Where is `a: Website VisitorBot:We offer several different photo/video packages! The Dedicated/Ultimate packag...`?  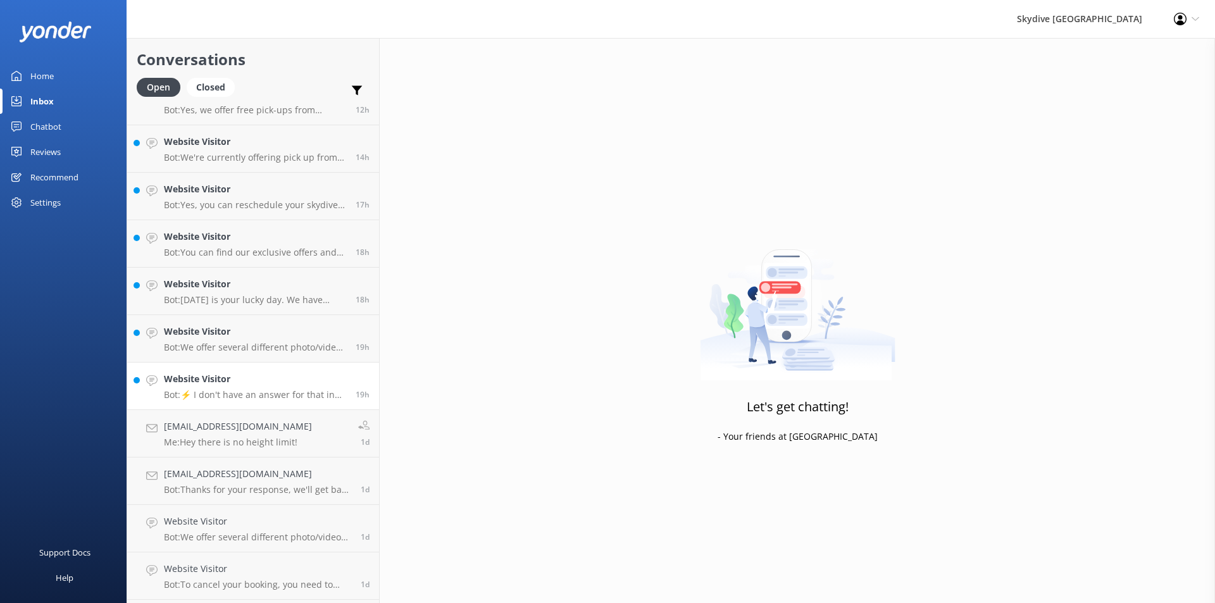
a: Website VisitorBot:We offer several different photo/video packages! The Dedicated/Ultimate packag... is located at coordinates (253, 529).